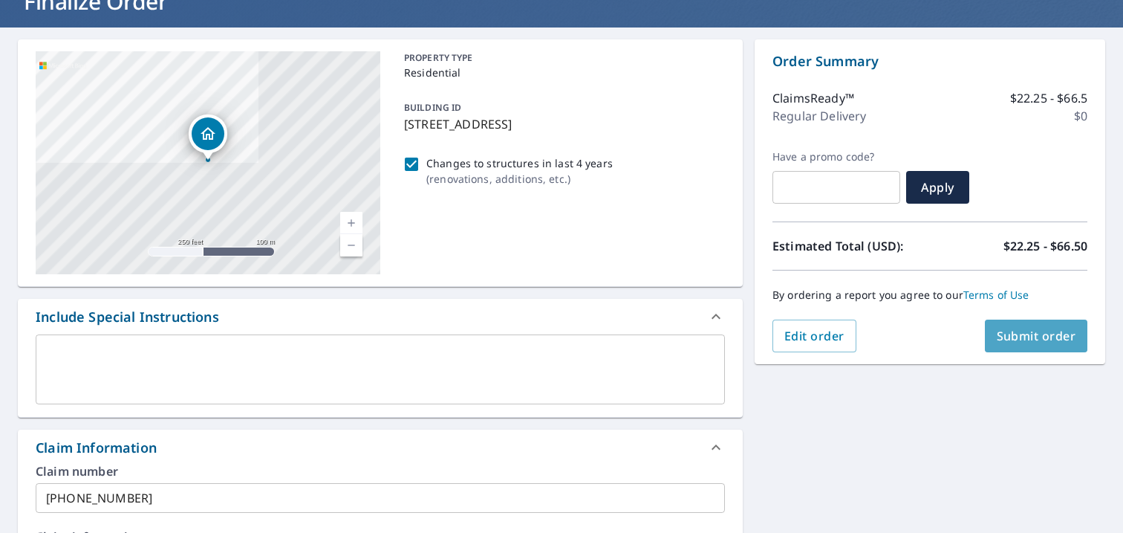 This screenshot has height=533, width=1123. Describe the element at coordinates (432, 107) in the screenshot. I see `p: BUILDING ID` at that location.